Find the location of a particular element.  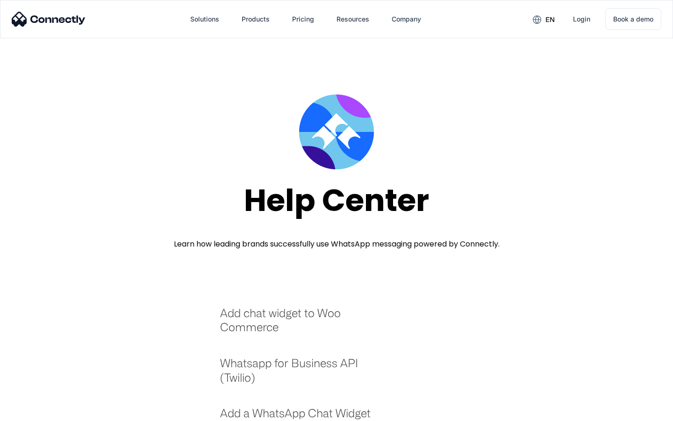

a: Pricing is located at coordinates (303, 19).